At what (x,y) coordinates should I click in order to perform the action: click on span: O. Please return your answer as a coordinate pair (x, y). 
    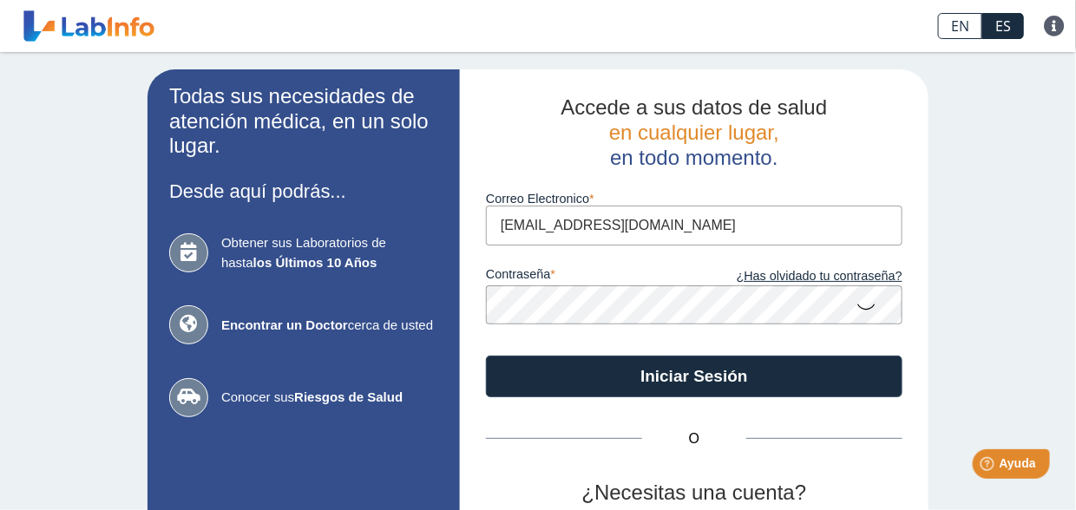
    Looking at the image, I should click on (694, 439).